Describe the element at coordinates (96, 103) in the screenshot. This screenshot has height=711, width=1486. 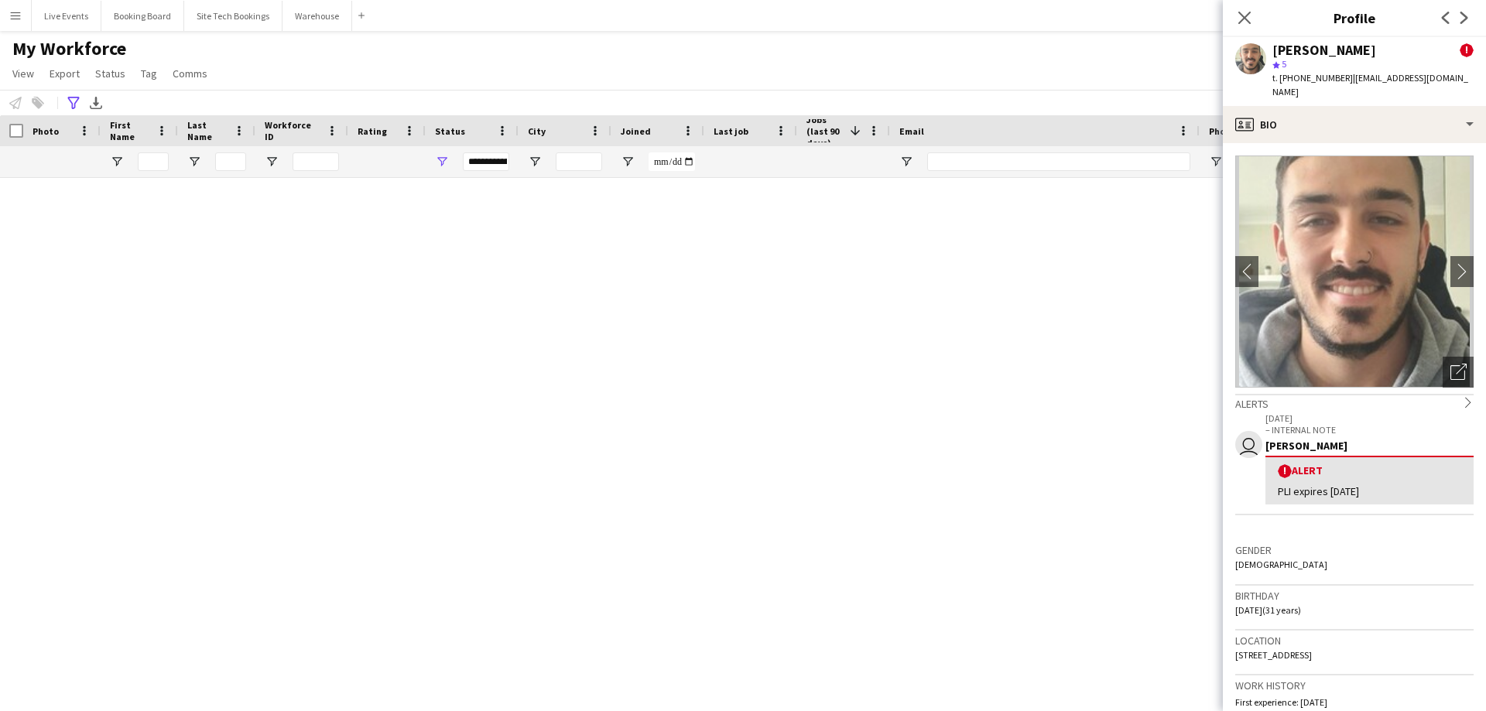
I see `app-action-btn: Export XLSX` at that location.